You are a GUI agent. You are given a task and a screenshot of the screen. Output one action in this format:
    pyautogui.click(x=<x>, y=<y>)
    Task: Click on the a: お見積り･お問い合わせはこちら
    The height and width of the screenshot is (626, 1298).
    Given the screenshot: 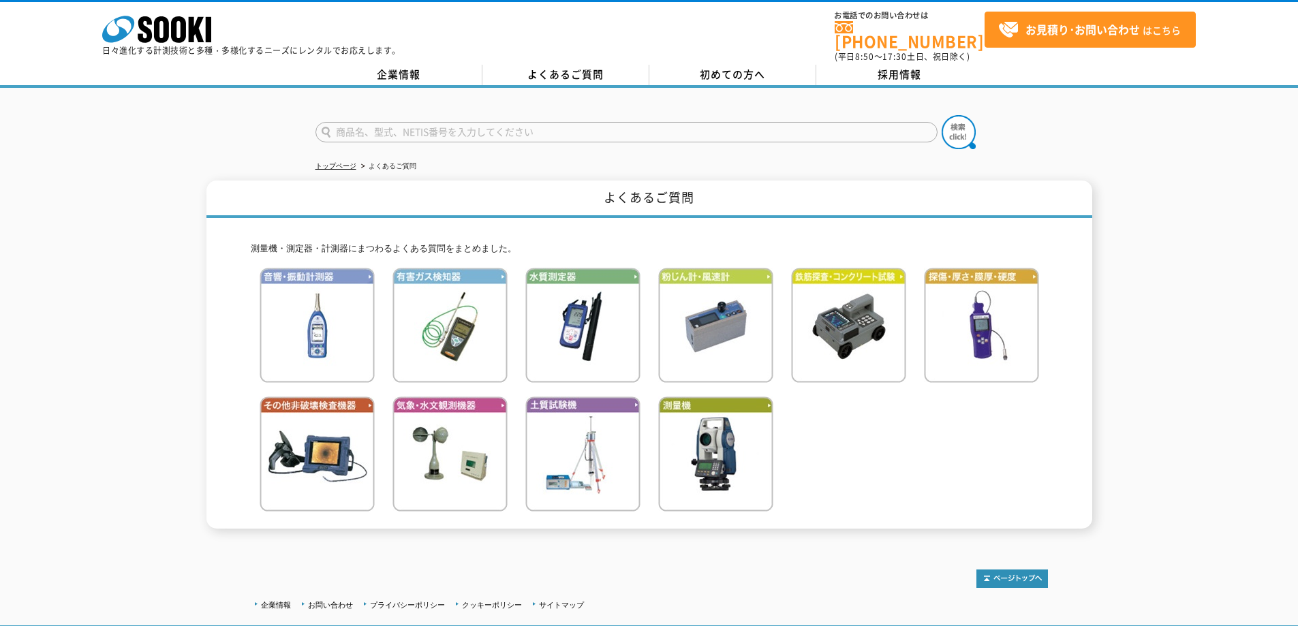 What is the action you would take?
    pyautogui.click(x=1090, y=29)
    